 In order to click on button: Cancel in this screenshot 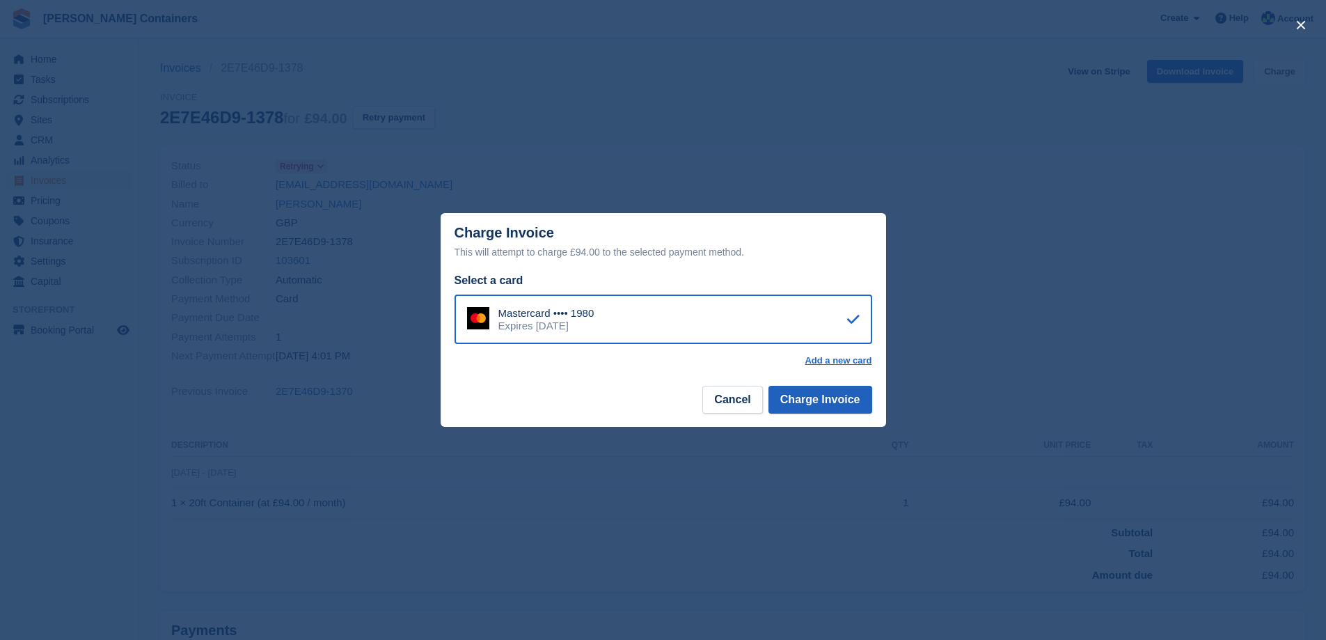, I will do `click(732, 400)`.